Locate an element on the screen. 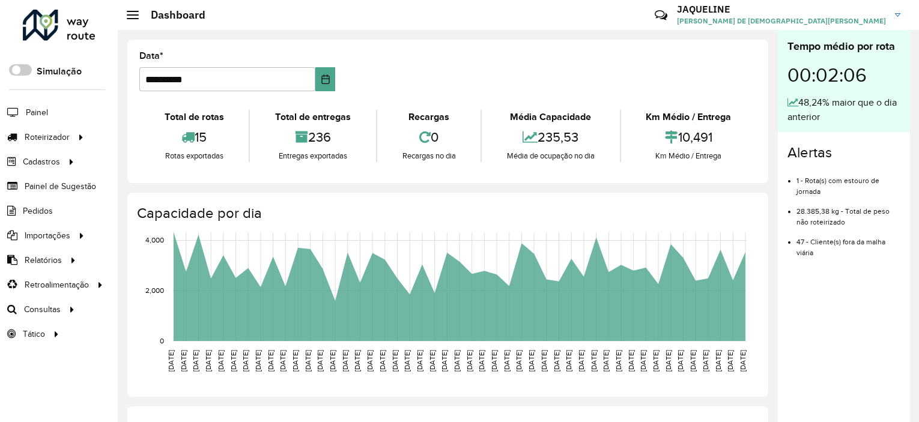 Image resolution: width=919 pixels, height=422 pixels. div: 48,24% maior que o dia anterior is located at coordinates (844, 110).